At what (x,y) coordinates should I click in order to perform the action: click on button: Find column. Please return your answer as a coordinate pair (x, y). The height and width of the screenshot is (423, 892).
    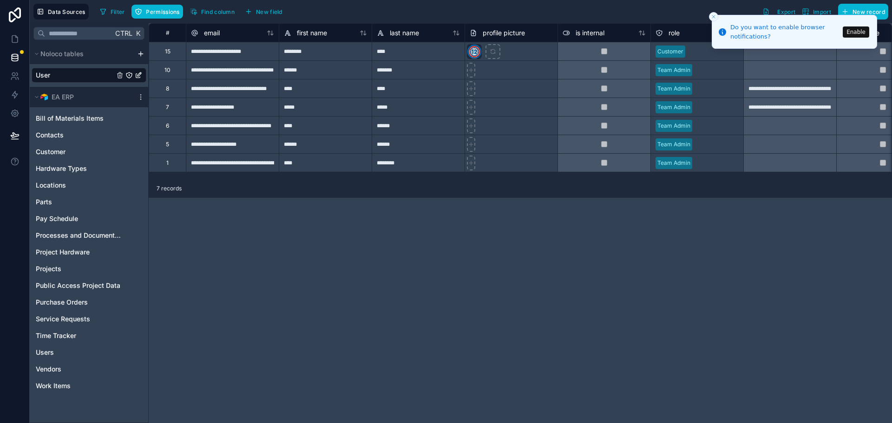
    Looking at the image, I should click on (212, 12).